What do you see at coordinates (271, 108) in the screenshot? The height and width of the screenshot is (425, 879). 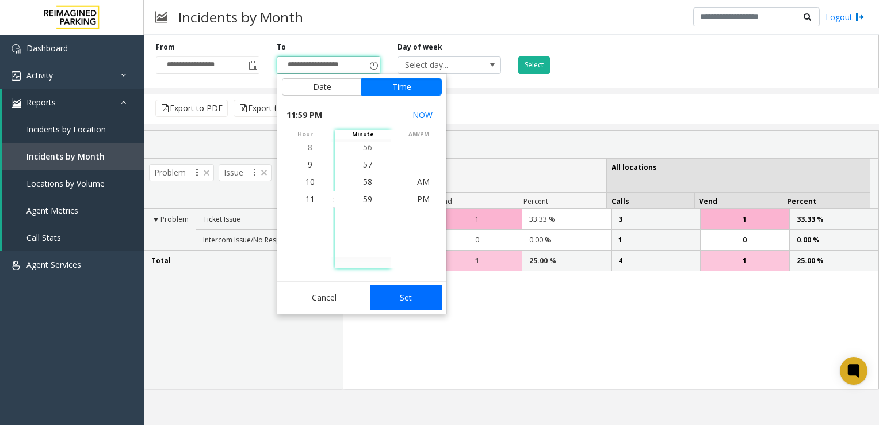 I see `button: Export to Excel` at bounding box center [271, 108].